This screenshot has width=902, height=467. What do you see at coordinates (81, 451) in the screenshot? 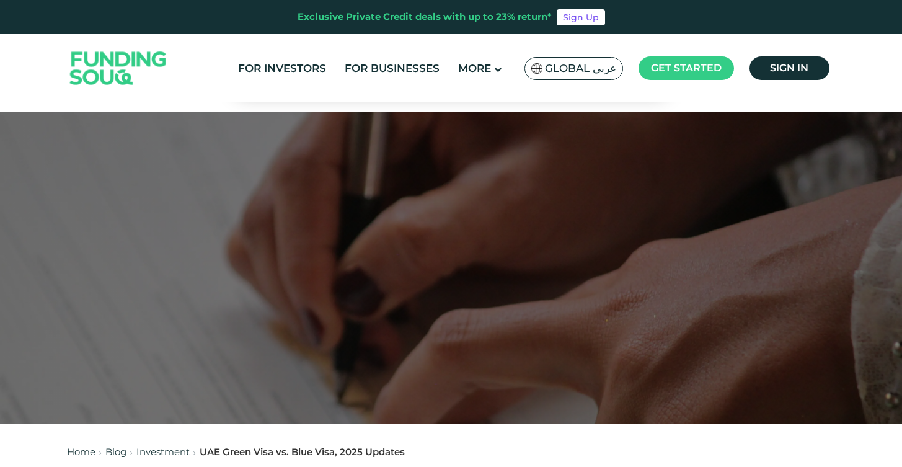
I see `a: Home` at bounding box center [81, 451].